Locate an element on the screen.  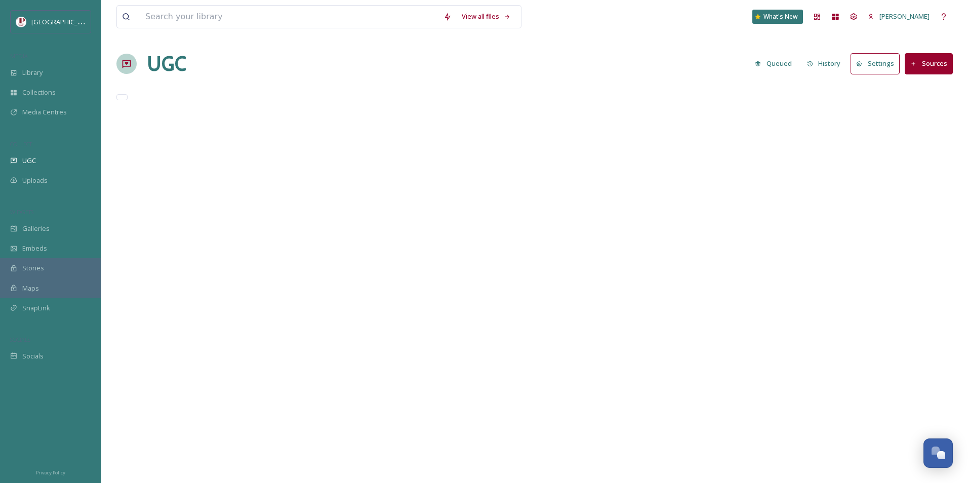
div: View all files is located at coordinates (486, 16).